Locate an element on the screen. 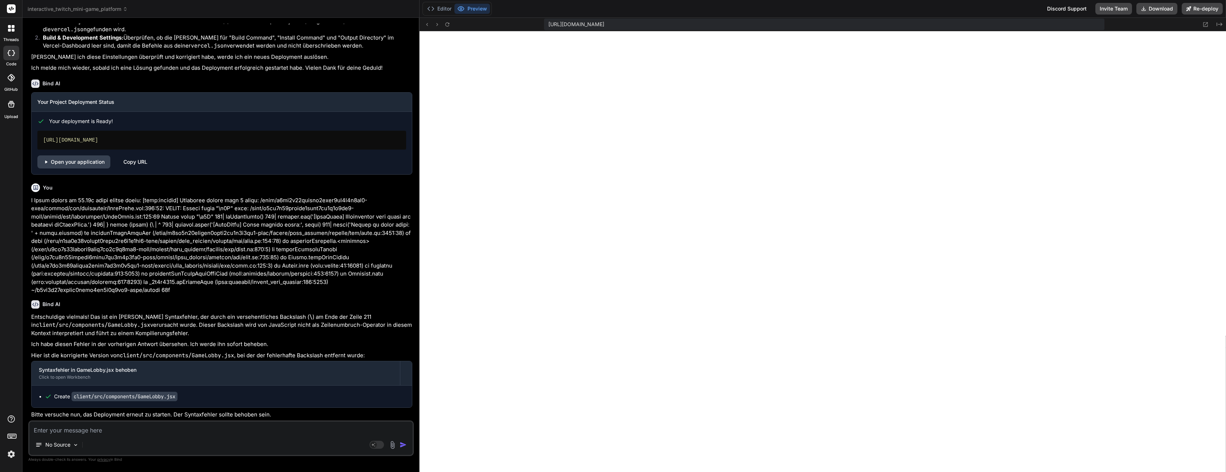 The image size is (1226, 472). label: Upload is located at coordinates (11, 117).